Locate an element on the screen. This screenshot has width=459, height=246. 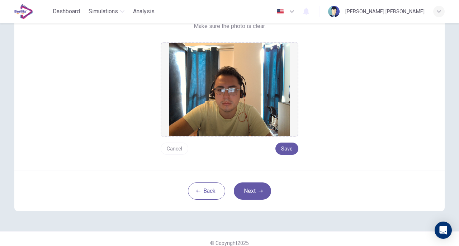
button: Simulations is located at coordinates (106, 11).